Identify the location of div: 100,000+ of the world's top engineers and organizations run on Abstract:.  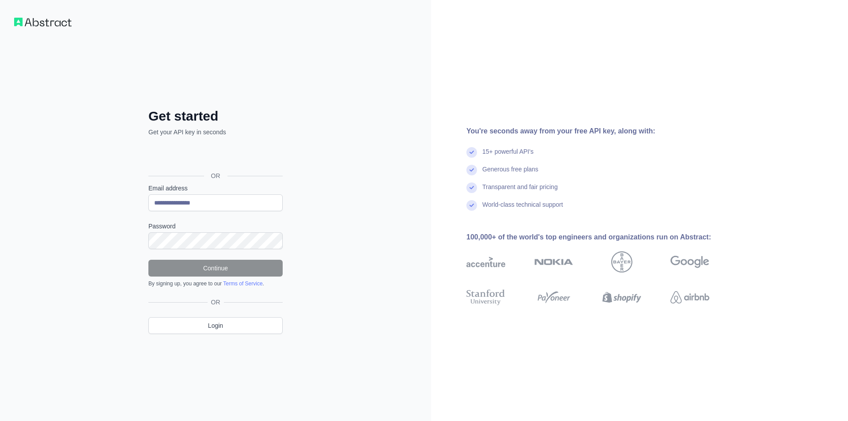
(602, 237).